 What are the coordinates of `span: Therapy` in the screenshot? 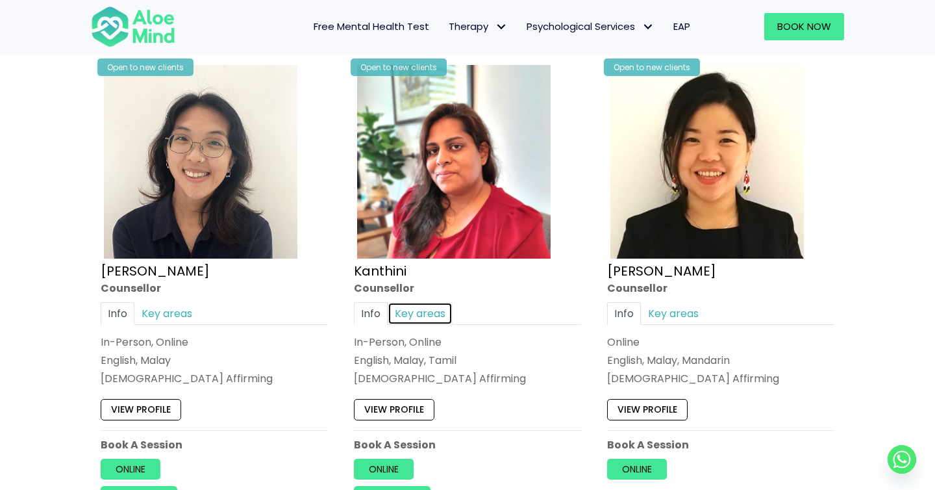 It's located at (478, 26).